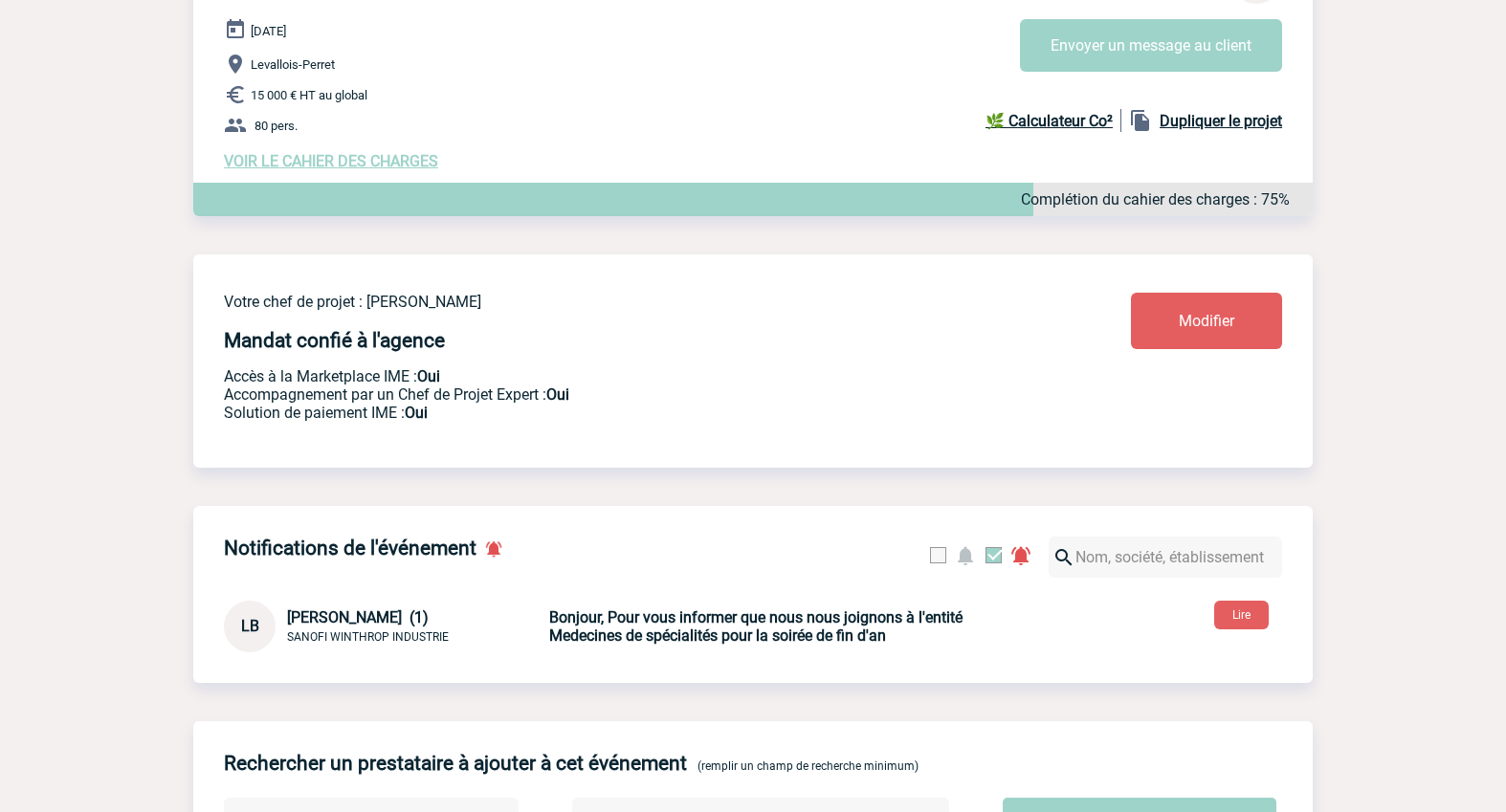 The width and height of the screenshot is (1506, 812). Describe the element at coordinates (350, 548) in the screenshot. I see `h4: Notifications de l'événement` at that location.